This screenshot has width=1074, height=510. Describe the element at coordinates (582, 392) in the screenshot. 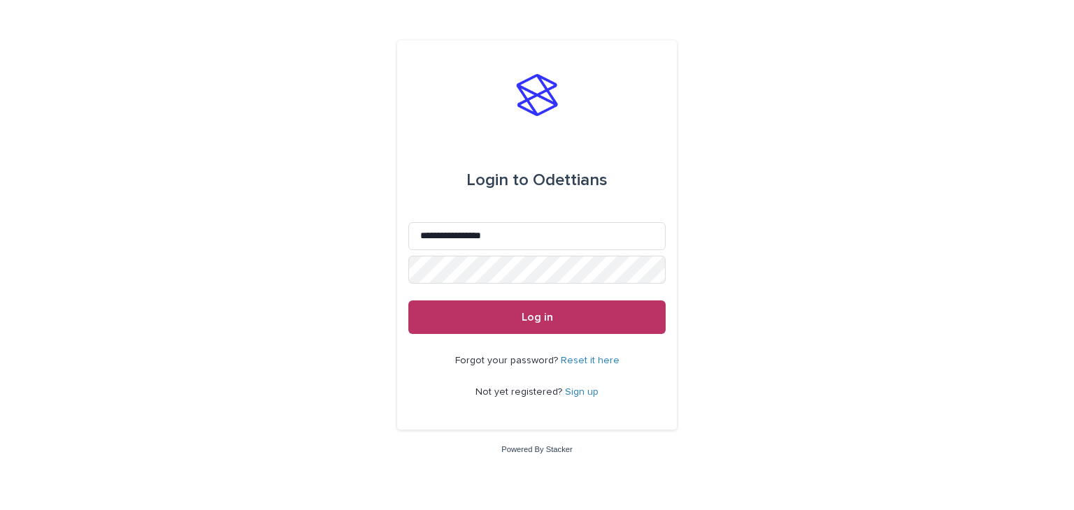

I see `a: Sign up` at that location.